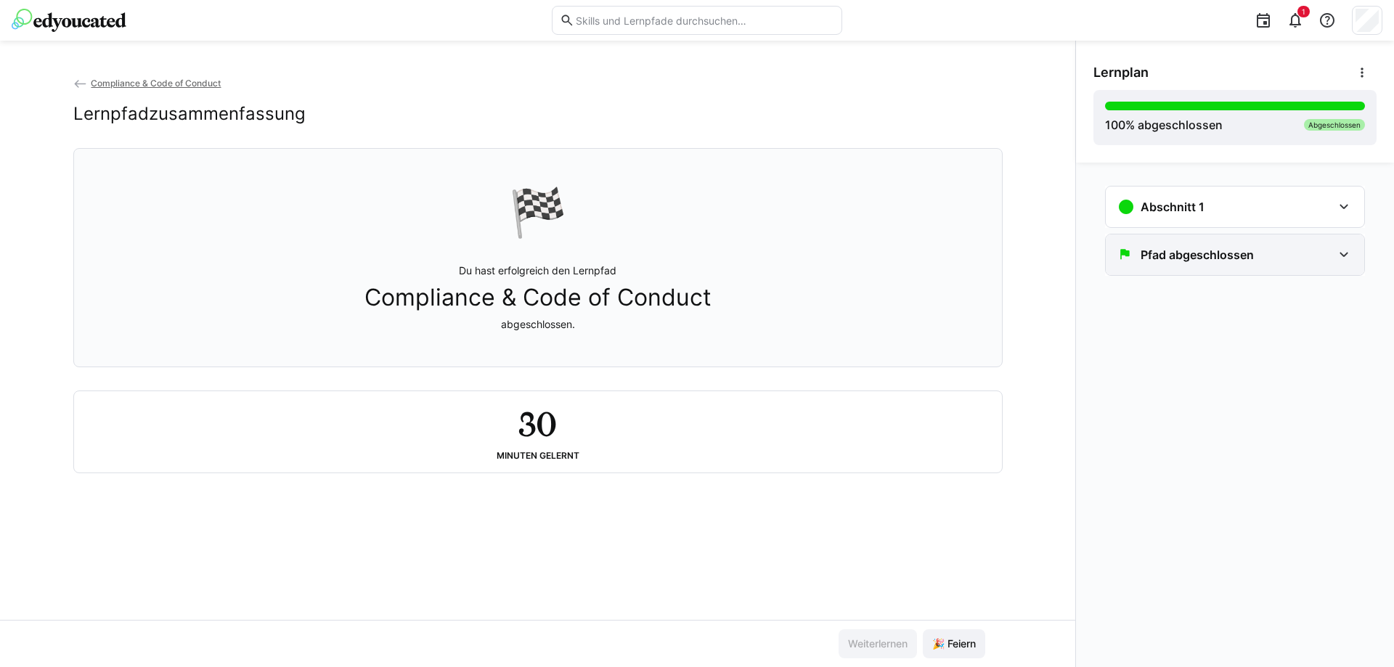  I want to click on div: Abgeschlossen, so click(1335, 125).